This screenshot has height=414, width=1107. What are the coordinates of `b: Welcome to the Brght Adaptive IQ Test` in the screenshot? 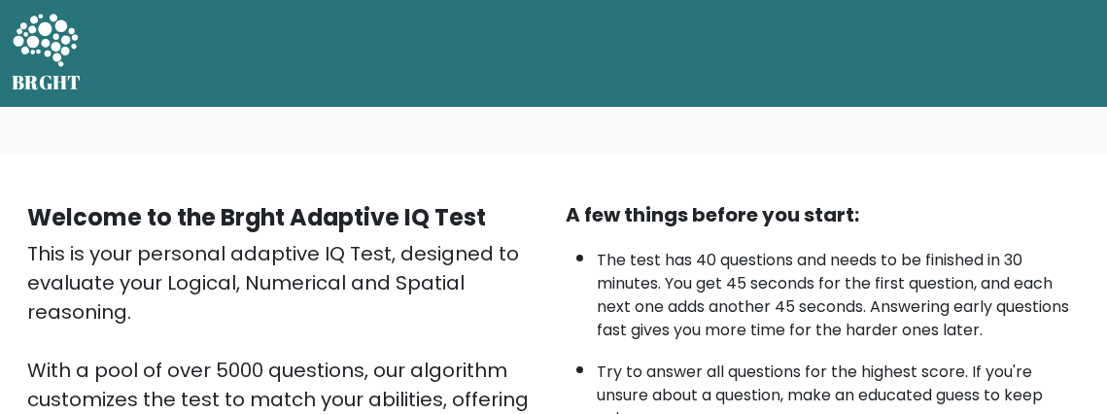 It's located at (257, 217).